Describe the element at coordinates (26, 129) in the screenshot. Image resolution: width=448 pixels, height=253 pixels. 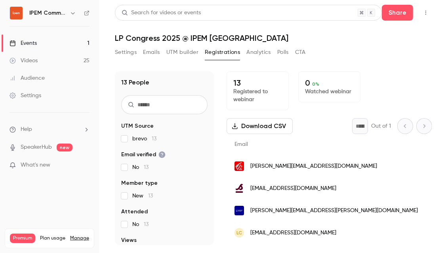
I see `span: Help` at that location.